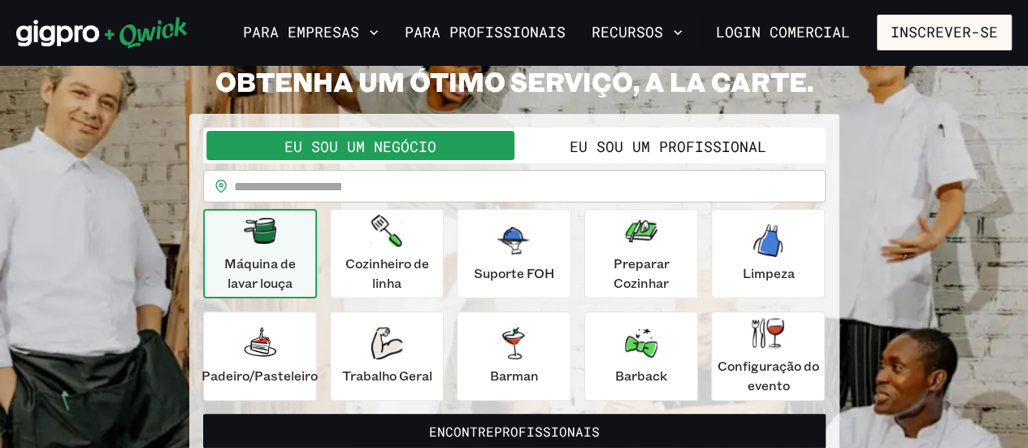 The height and width of the screenshot is (448, 1028). What do you see at coordinates (945, 32) in the screenshot?
I see `button: Inscrever-se` at bounding box center [945, 32].